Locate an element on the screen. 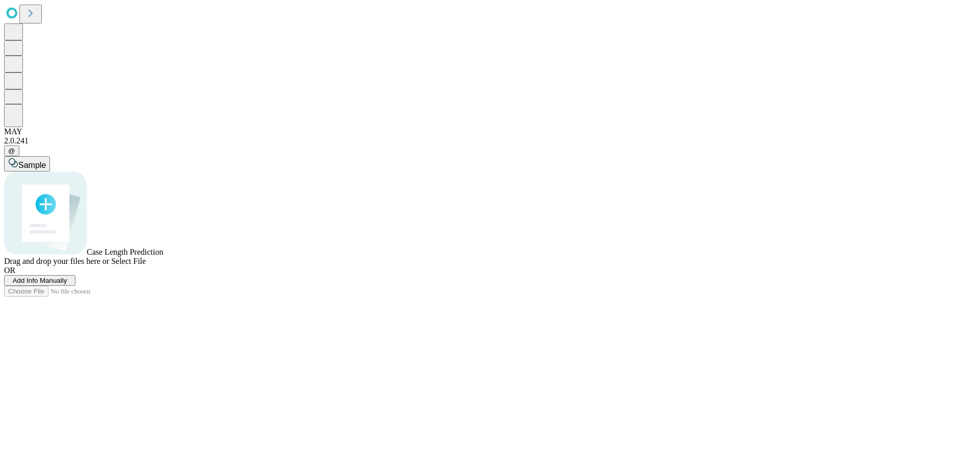 Image resolution: width=979 pixels, height=465 pixels. span: Sample is located at coordinates (32, 165).